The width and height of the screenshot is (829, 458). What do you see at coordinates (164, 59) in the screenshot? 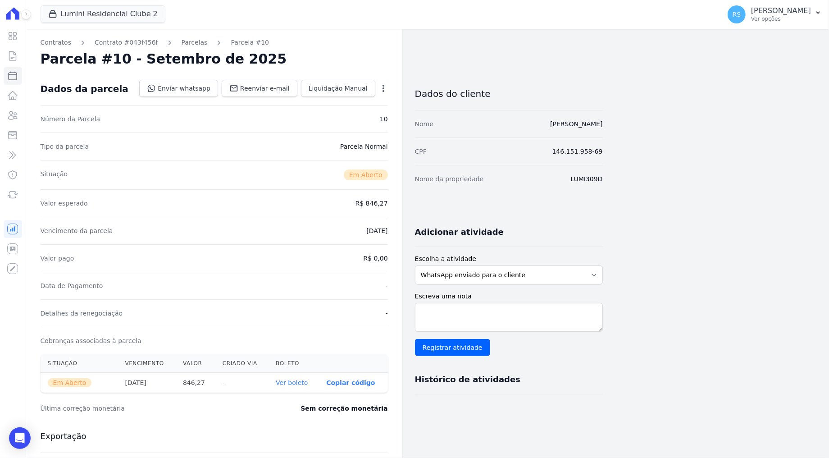
I see `h2: Parcela #10 - Setembro de 2025` at bounding box center [164, 59].